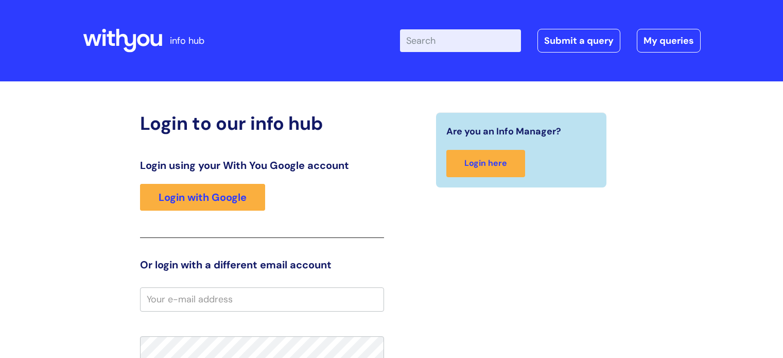 The width and height of the screenshot is (783, 358). I want to click on h3: Login using your With You Google account, so click(262, 165).